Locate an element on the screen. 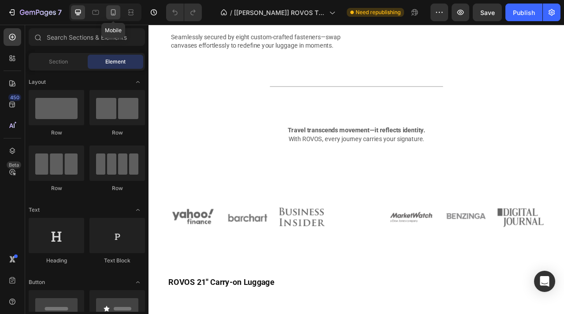 Image resolution: width=564 pixels, height=314 pixels. button: Save is located at coordinates (487, 12).